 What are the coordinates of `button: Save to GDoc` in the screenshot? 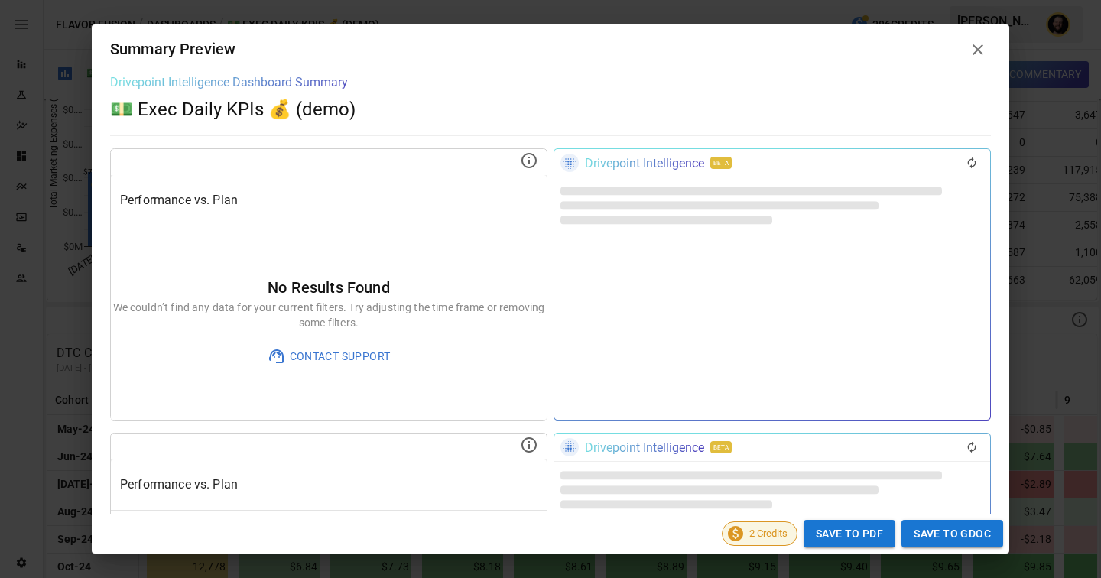 It's located at (952, 534).